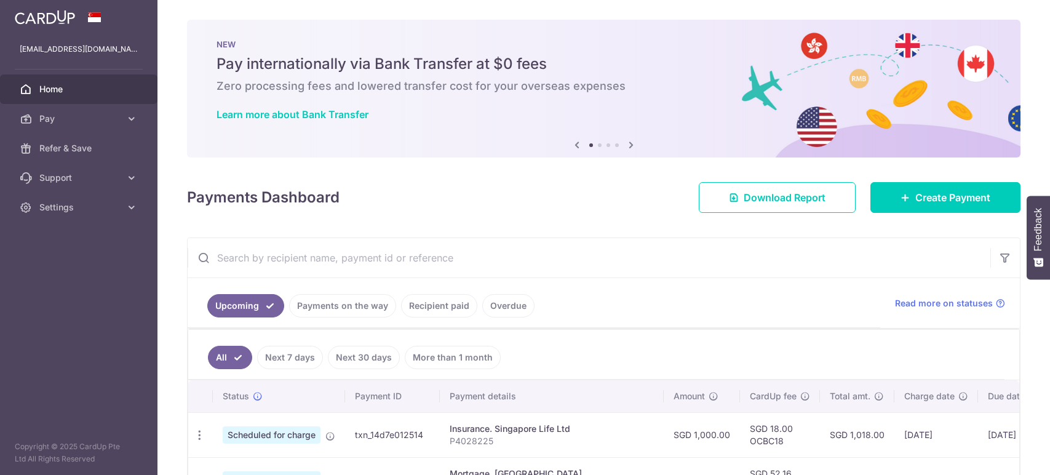 The width and height of the screenshot is (1050, 475). Describe the element at coordinates (604, 64) in the screenshot. I see `h5: Pay internationally via Bank Transfer at $0 fees` at that location.